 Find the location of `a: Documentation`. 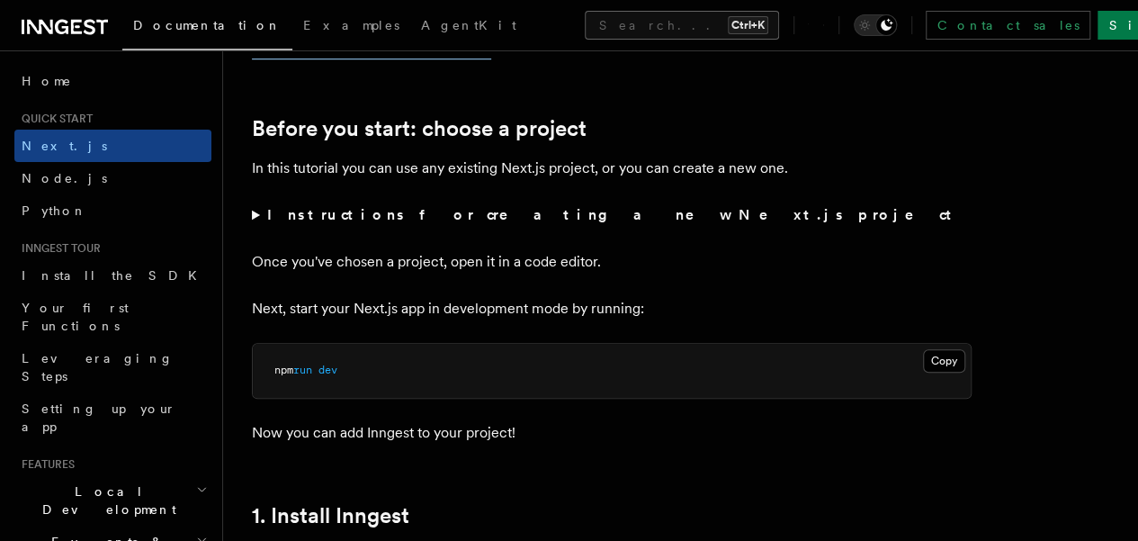

a: Documentation is located at coordinates (207, 28).